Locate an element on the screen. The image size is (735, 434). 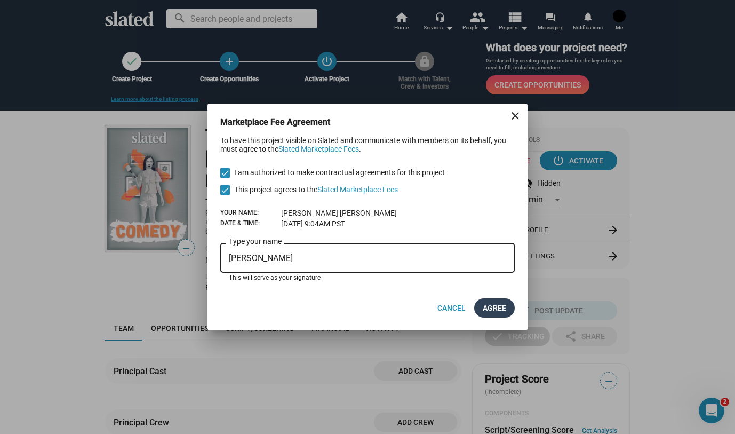
dt: Date & Time: is located at coordinates (251, 224).